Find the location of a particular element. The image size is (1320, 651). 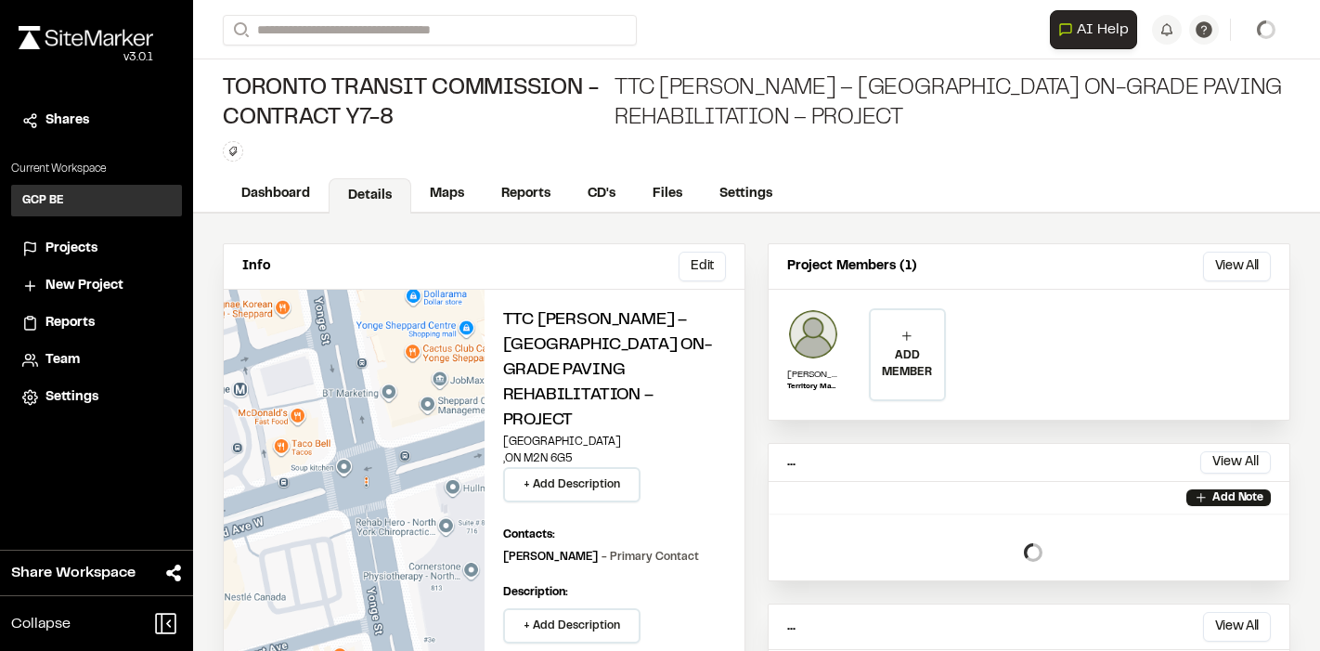

a: New Project is located at coordinates (97, 286).